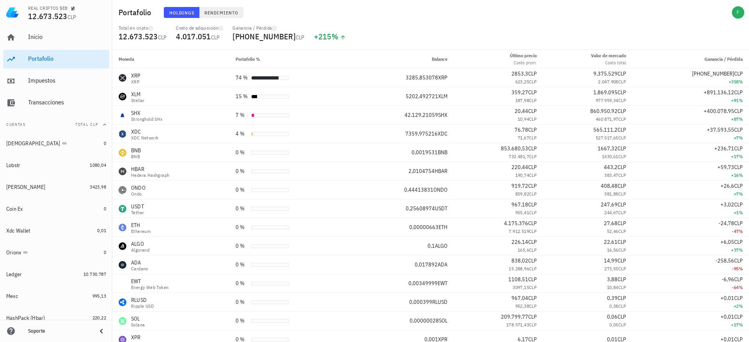 Image resolution: width=749 pixels, height=342 pixels. I want to click on span: Holdings, so click(182, 12).